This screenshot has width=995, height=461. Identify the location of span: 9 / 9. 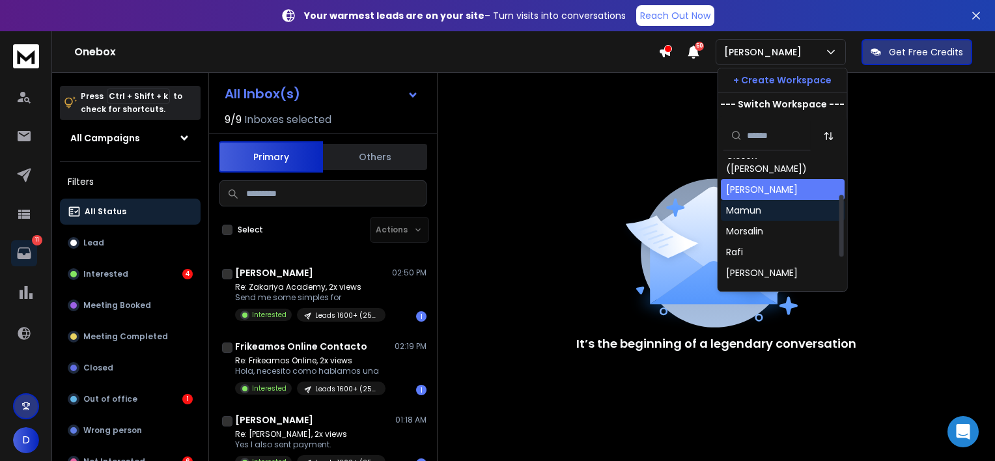
(233, 120).